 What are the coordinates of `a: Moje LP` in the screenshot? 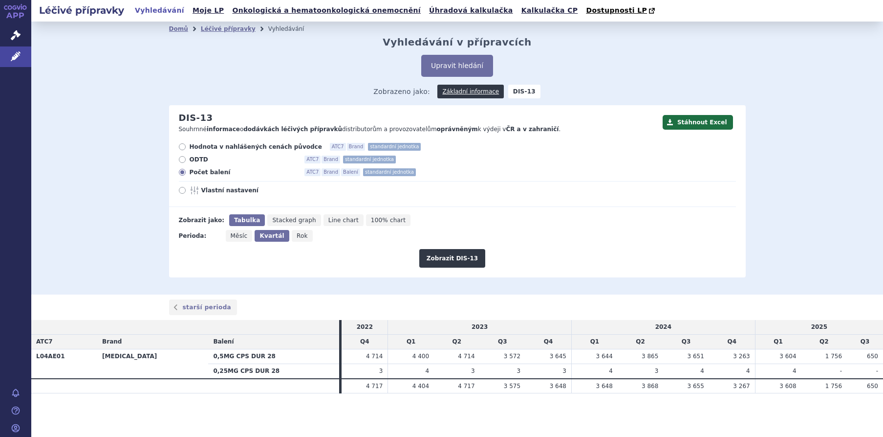 It's located at (208, 10).